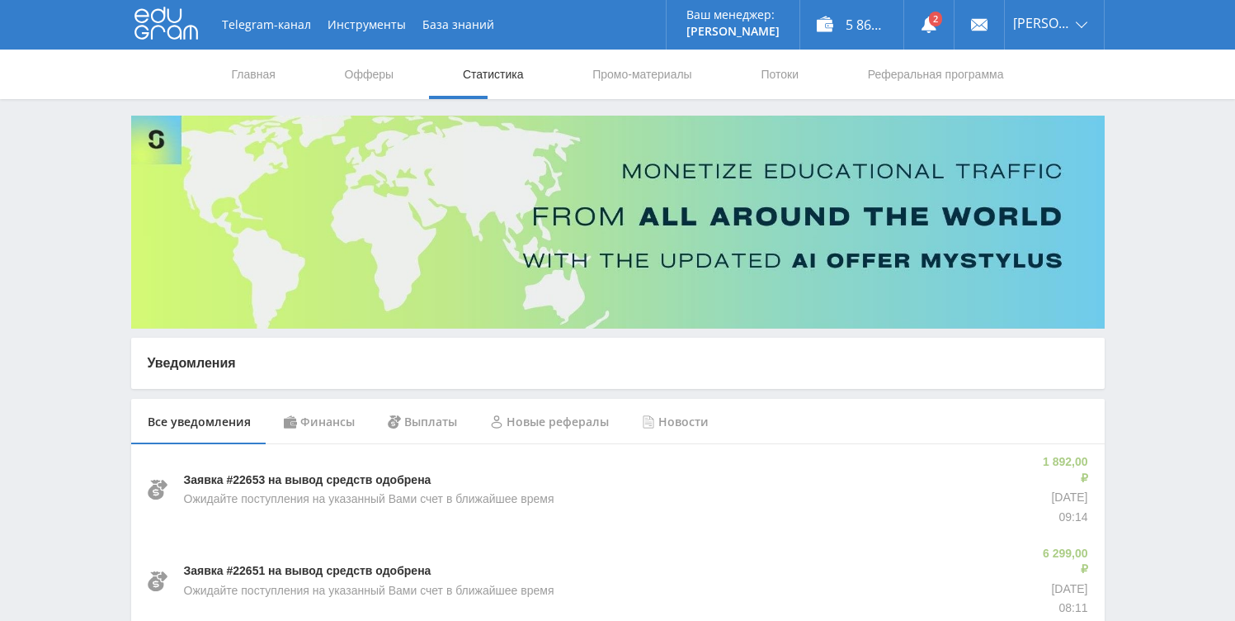 The height and width of the screenshot is (621, 1235). What do you see at coordinates (253, 74) in the screenshot?
I see `a: Главная` at bounding box center [253, 74].